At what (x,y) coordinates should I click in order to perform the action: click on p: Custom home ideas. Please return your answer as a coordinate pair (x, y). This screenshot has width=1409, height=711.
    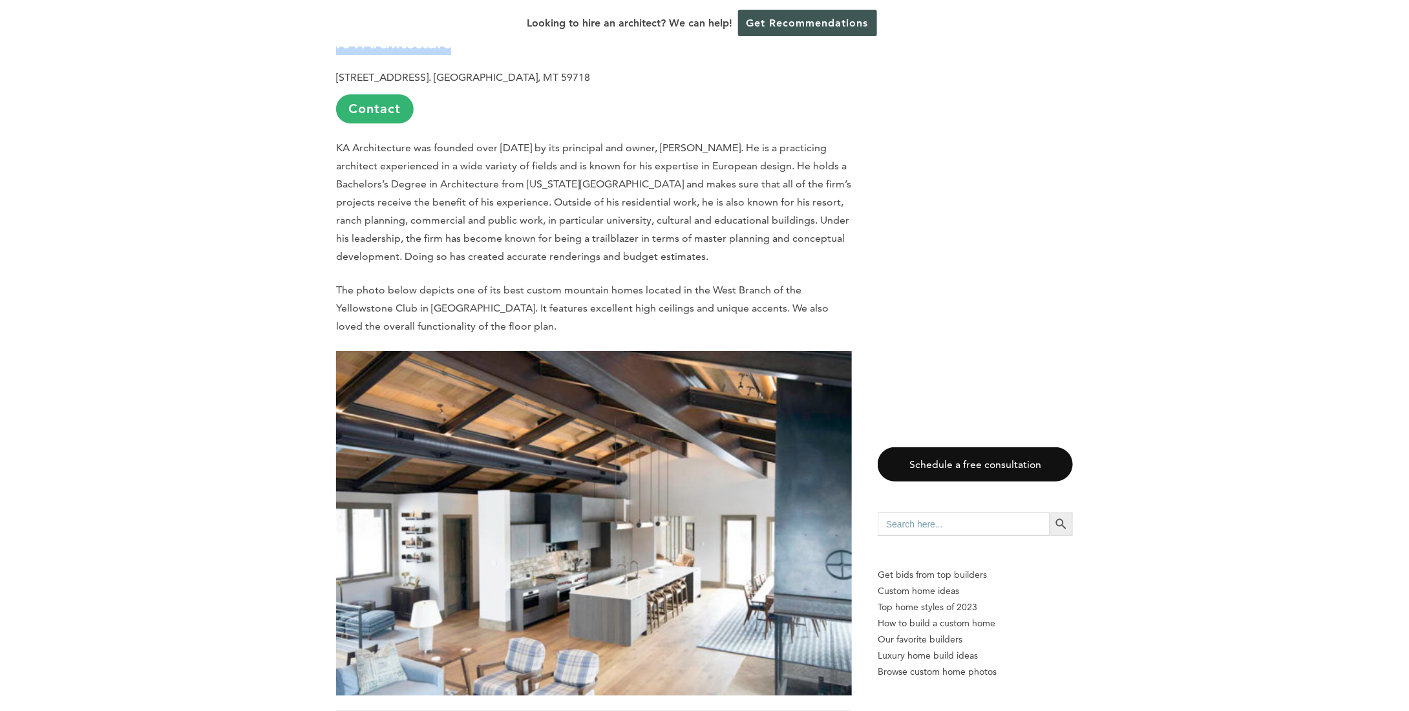
    Looking at the image, I should click on (975, 591).